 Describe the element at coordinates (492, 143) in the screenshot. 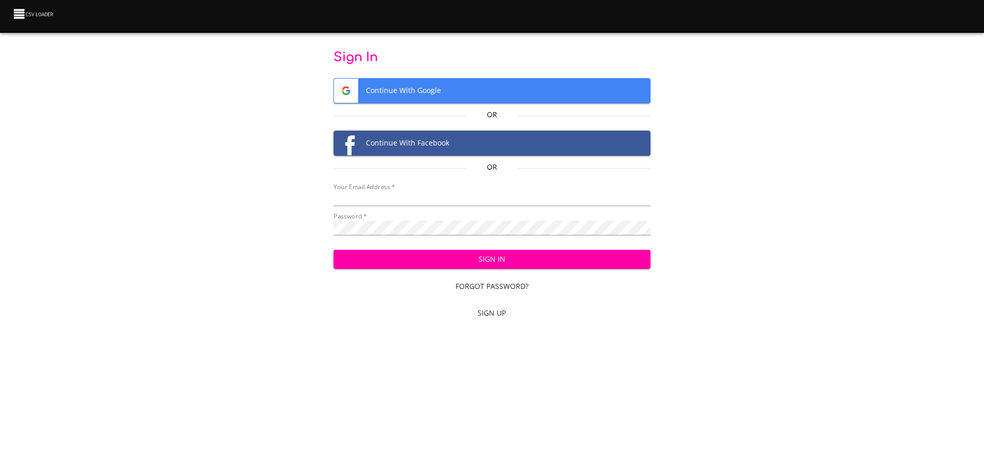

I see `button: Facebook logoContinue With Facebook` at that location.